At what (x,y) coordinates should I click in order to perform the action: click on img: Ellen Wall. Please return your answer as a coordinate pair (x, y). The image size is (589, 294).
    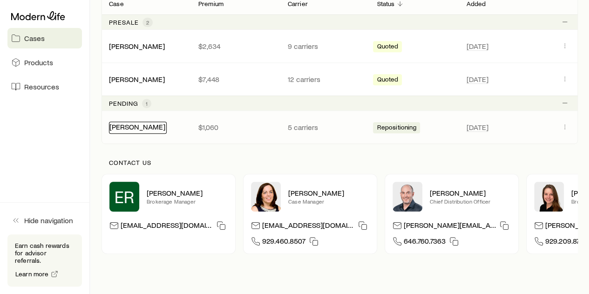
    Looking at the image, I should click on (549, 196).